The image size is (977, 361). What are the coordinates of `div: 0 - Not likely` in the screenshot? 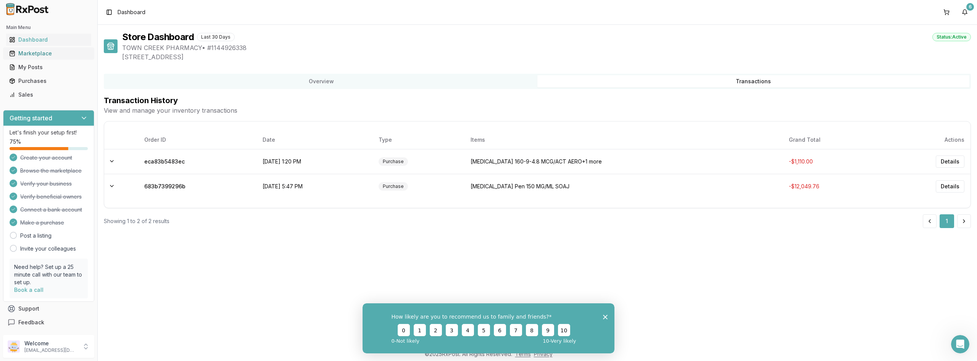 It's located at (64, 37).